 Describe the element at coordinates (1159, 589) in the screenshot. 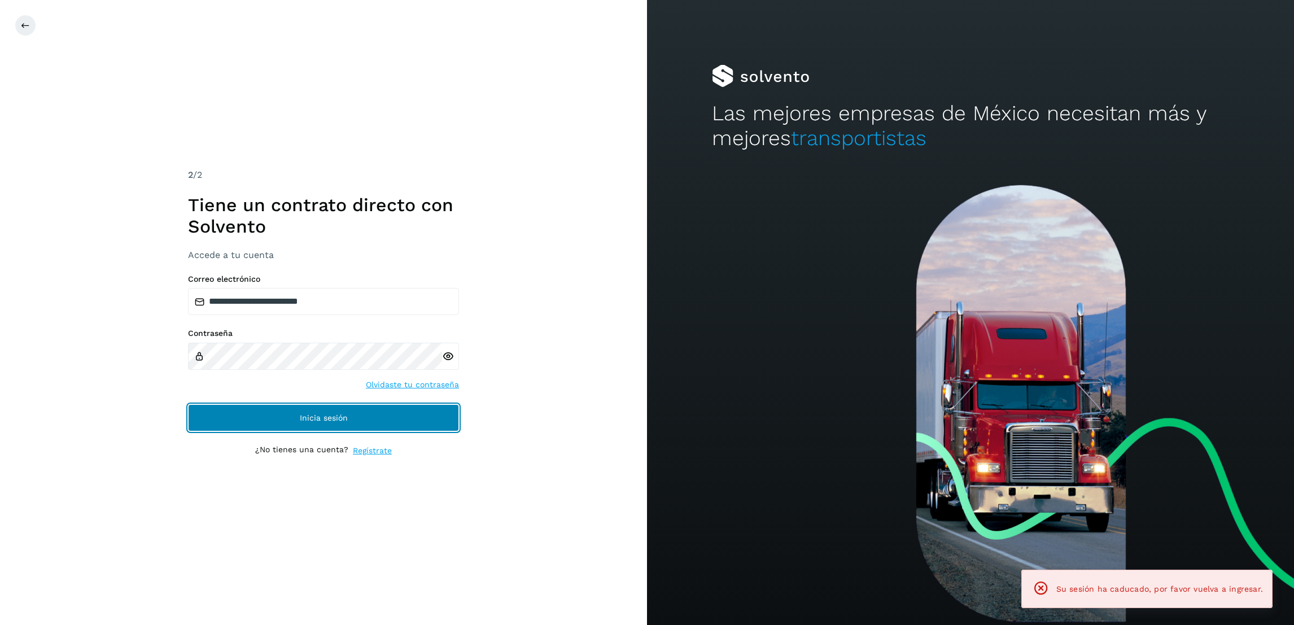

I see `span: Su sesión ha caducado, por favor vuelva a ingresar.` at that location.